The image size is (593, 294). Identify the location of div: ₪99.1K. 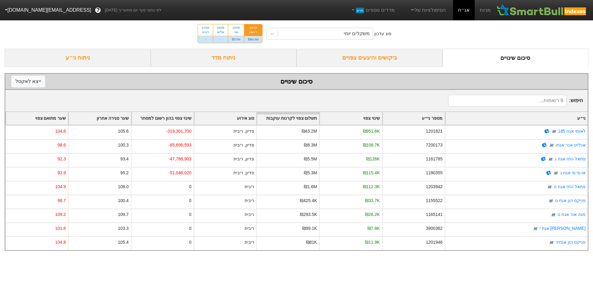
(310, 229).